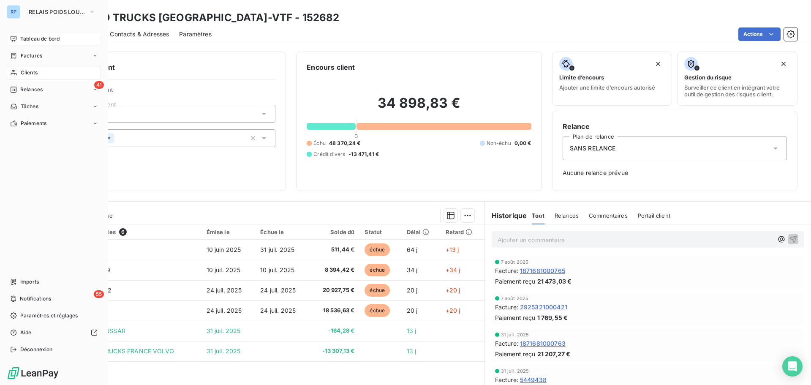  Describe the element at coordinates (499, 143) in the screenshot. I see `span: Non-échu` at that location.